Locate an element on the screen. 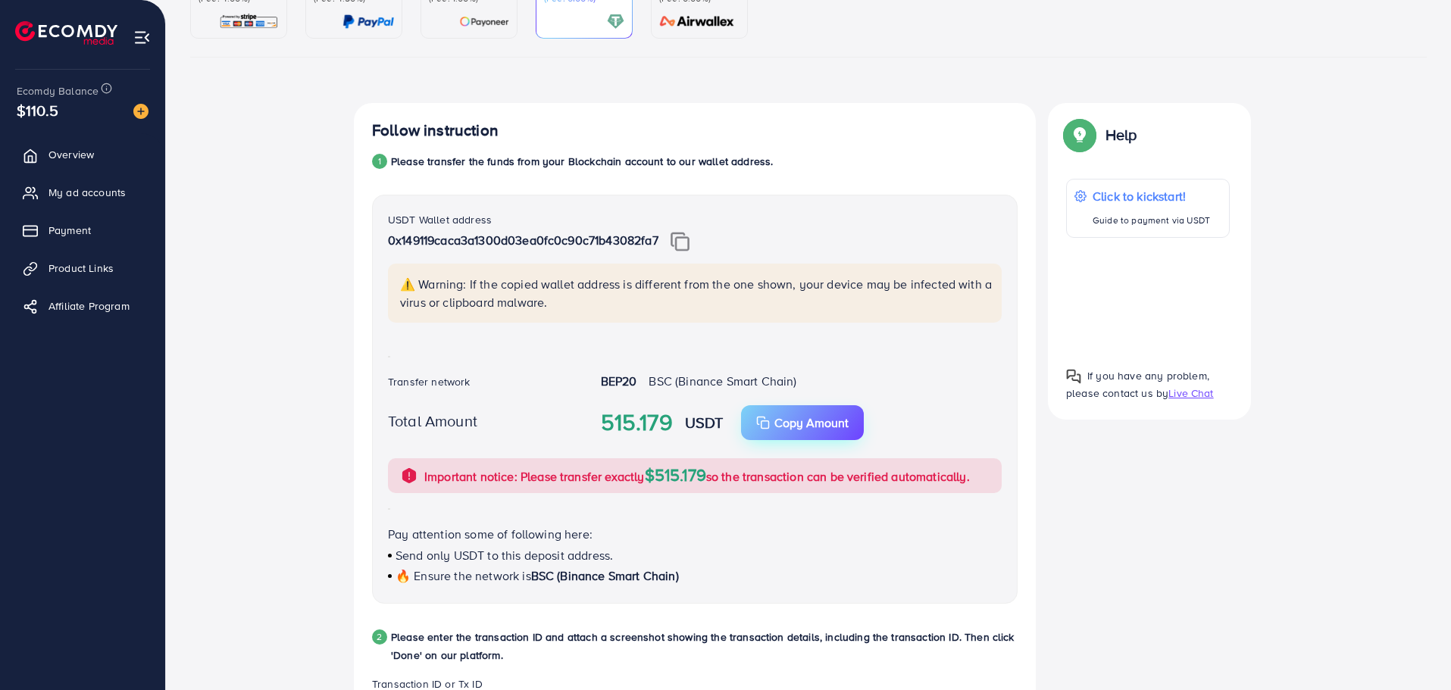  span: Overview is located at coordinates (71, 155).